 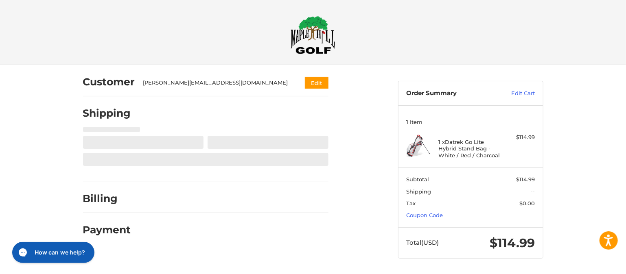 I want to click on span: Shipping, so click(x=418, y=192).